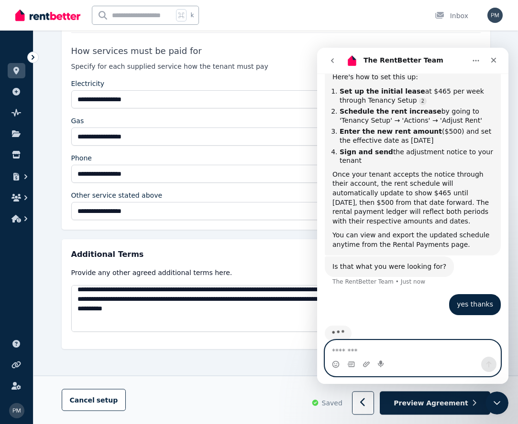 This screenshot has width=518, height=424. Describe the element at coordinates (88, 84) in the screenshot. I see `label: Electricity` at that location.